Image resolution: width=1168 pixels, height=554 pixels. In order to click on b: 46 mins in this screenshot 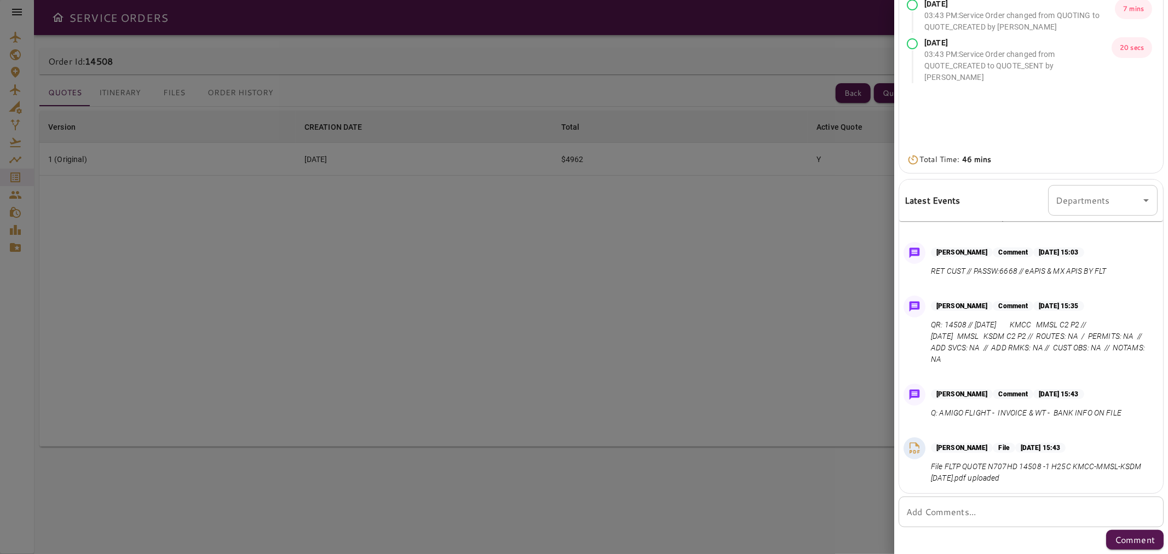, I will do `click(977, 159)`.